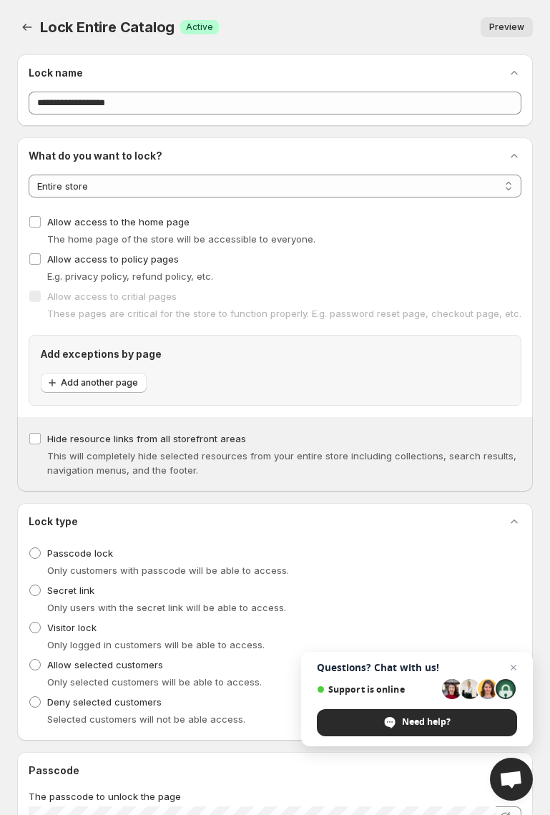  What do you see at coordinates (71, 590) in the screenshot?
I see `span: Secret link` at bounding box center [71, 590].